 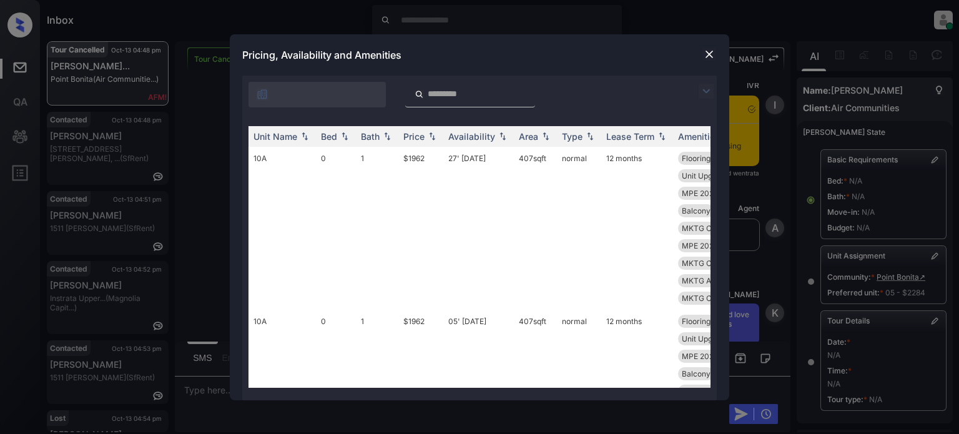 I want to click on td: 10A, so click(x=282, y=228).